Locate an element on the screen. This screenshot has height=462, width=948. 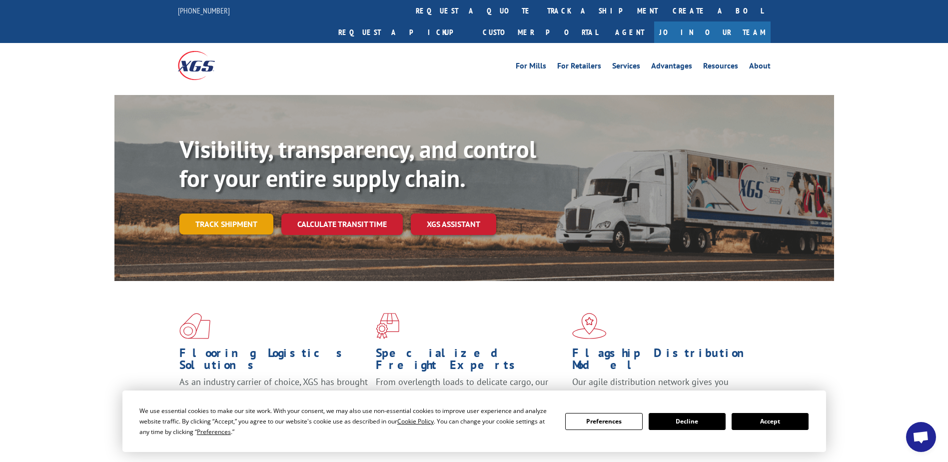
a: Agent is located at coordinates (630, 32).